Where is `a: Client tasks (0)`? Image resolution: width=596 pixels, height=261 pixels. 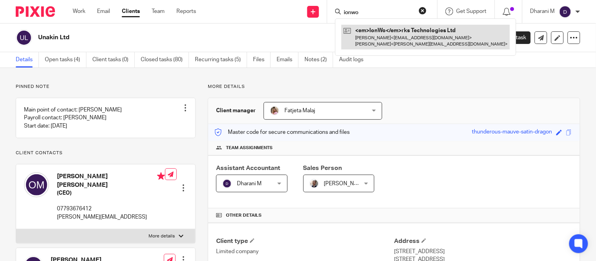 a: Client tasks (0) is located at coordinates (114, 60).